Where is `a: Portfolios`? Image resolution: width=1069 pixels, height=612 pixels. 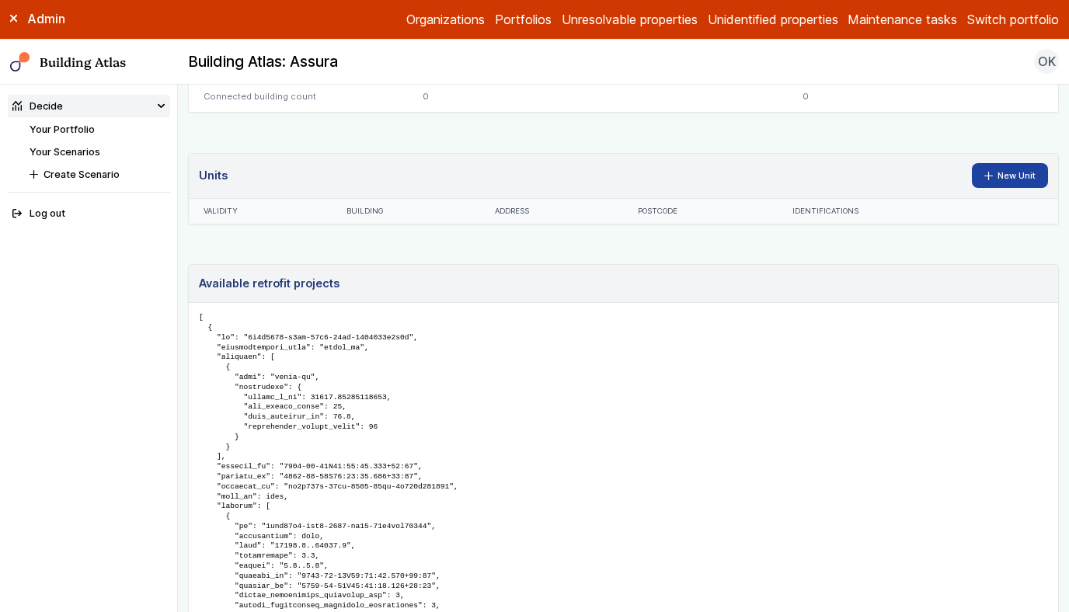
a: Portfolios is located at coordinates (523, 19).